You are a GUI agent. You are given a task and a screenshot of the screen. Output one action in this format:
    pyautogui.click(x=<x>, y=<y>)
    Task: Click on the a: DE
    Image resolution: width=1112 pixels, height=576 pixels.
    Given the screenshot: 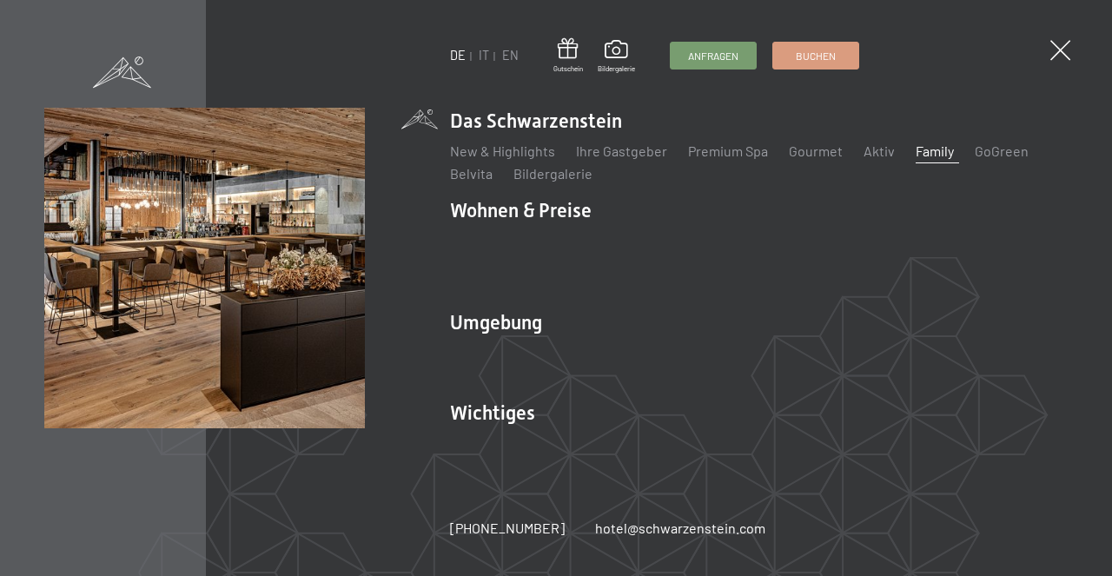 What is the action you would take?
    pyautogui.click(x=458, y=55)
    